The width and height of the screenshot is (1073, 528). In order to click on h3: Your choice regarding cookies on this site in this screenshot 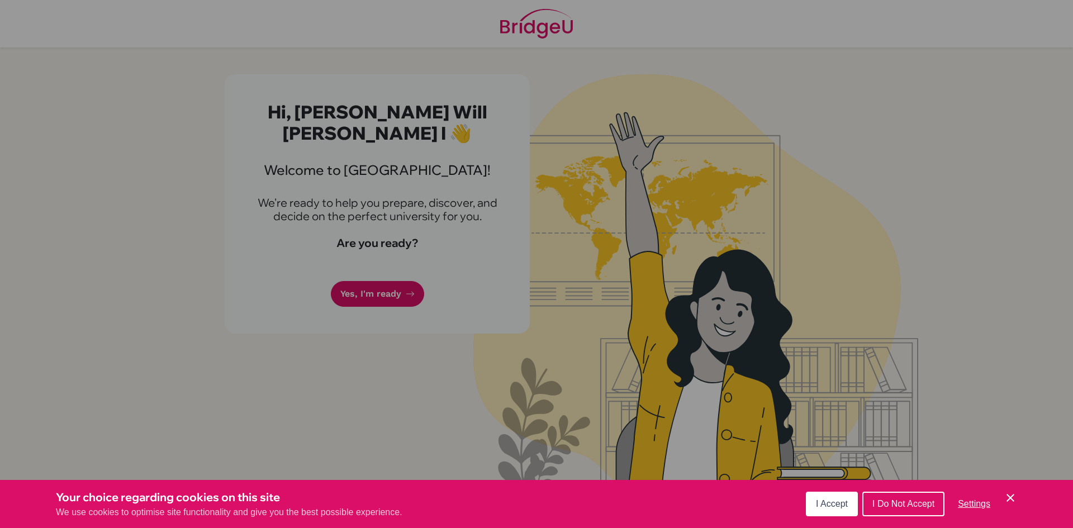, I will do `click(229, 497)`.